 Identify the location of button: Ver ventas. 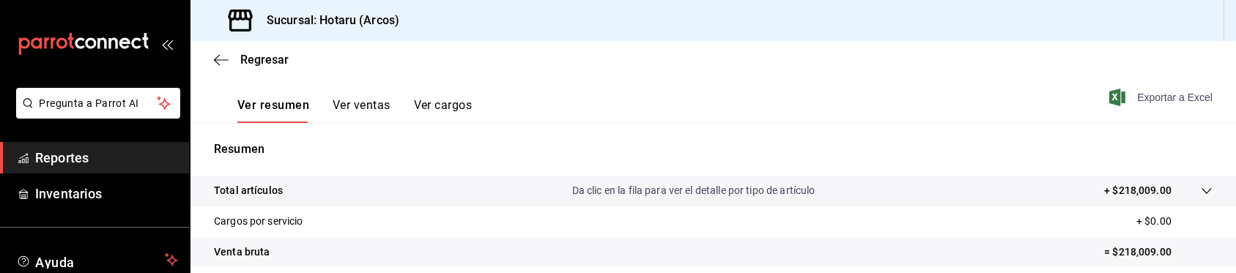
(361, 111).